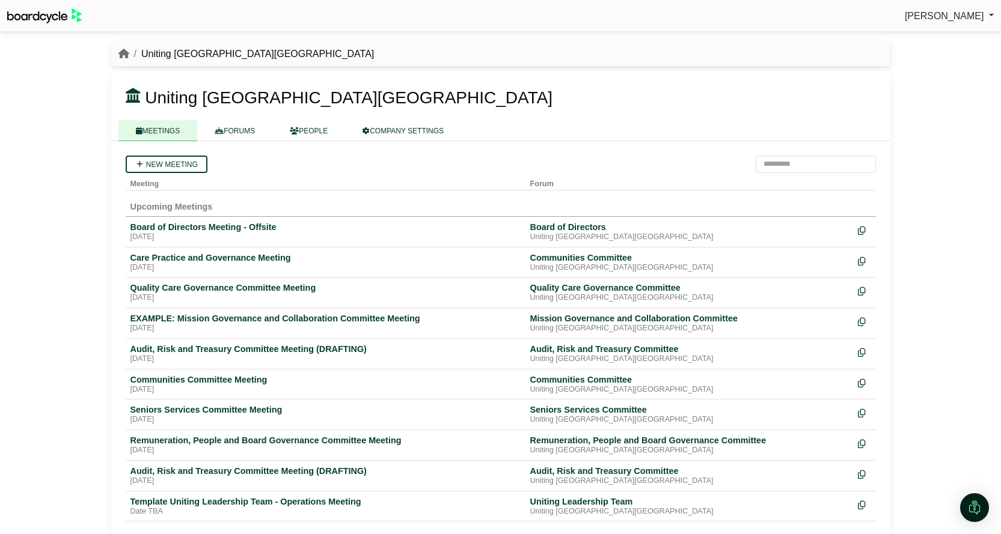 Image resolution: width=1001 pixels, height=534 pixels. Describe the element at coordinates (158, 130) in the screenshot. I see `a: MEETINGS` at that location.